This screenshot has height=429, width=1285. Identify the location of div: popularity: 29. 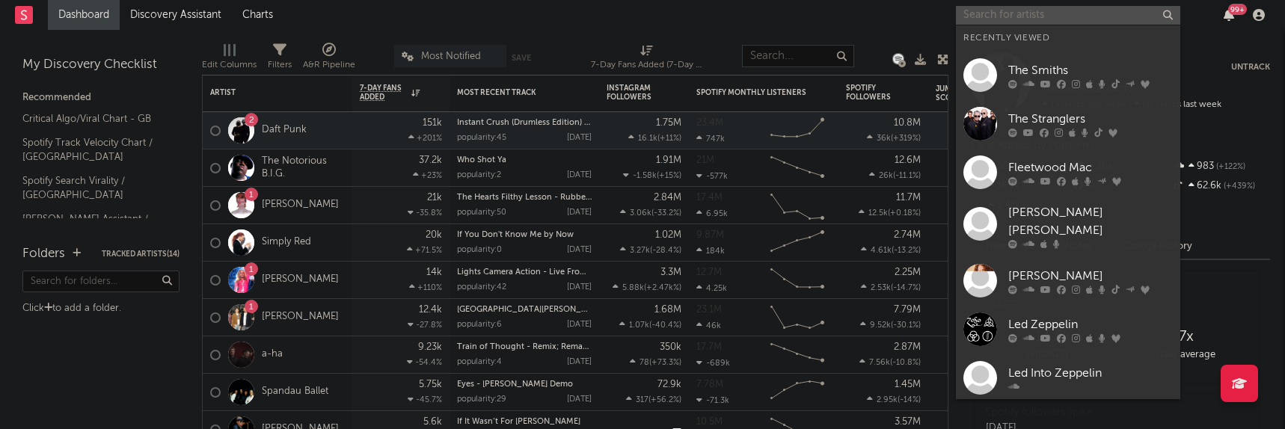
(482, 399).